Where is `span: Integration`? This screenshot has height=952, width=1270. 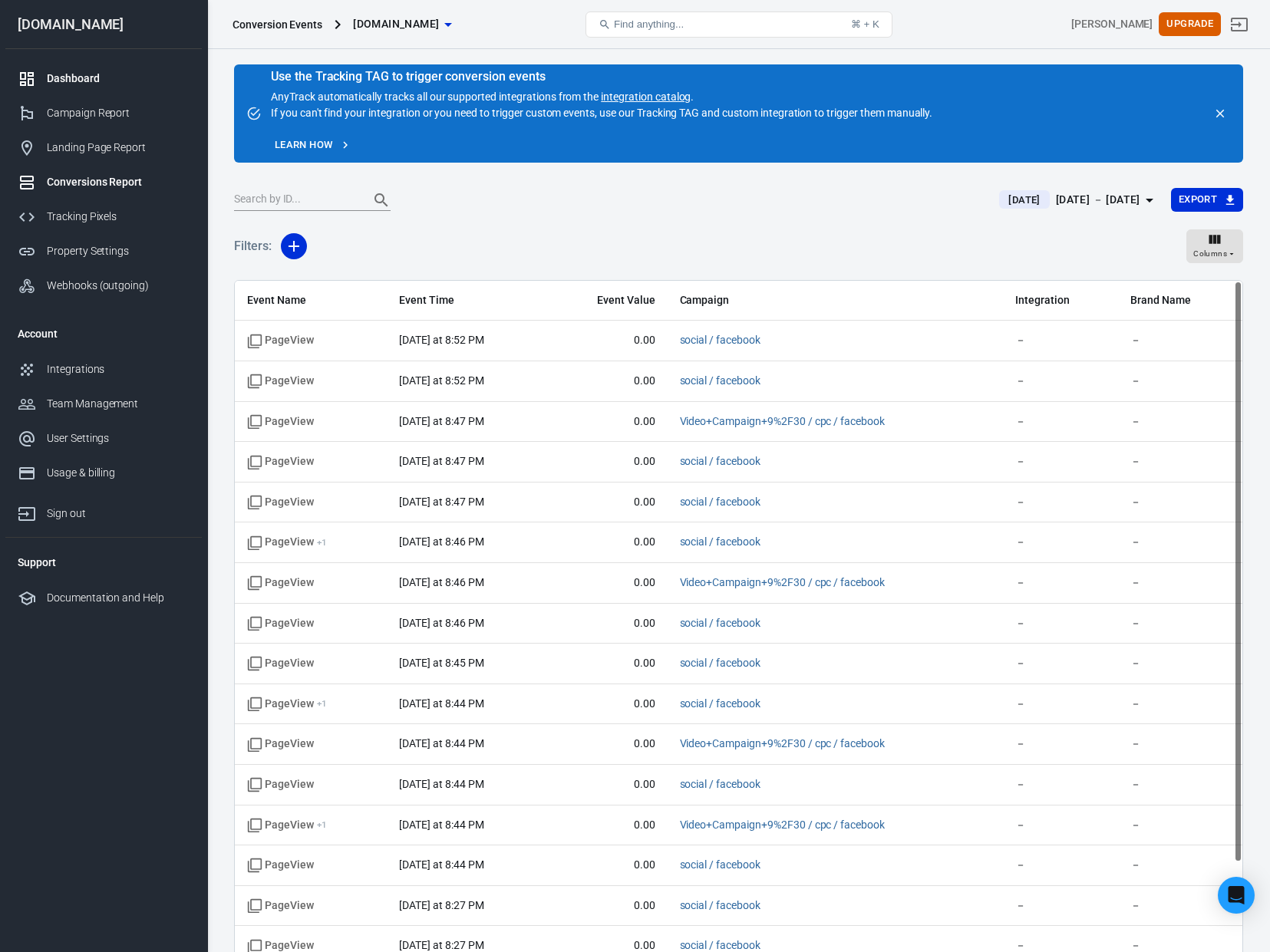
span: Integration is located at coordinates (1061, 301).